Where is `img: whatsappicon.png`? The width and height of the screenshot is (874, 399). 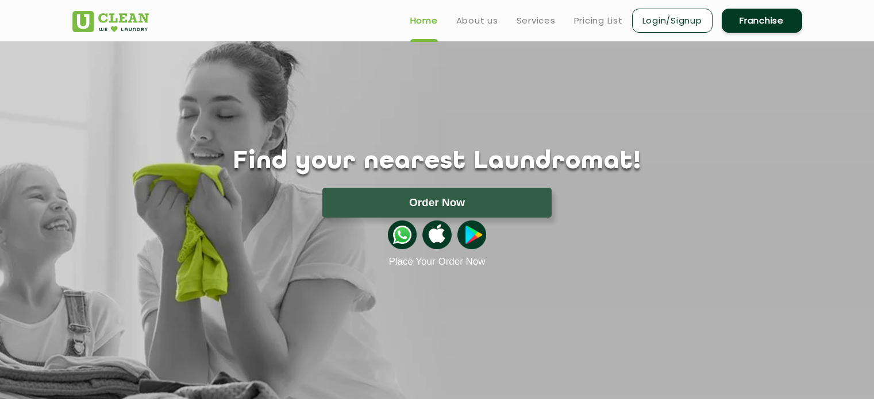 img: whatsappicon.png is located at coordinates (402, 235).